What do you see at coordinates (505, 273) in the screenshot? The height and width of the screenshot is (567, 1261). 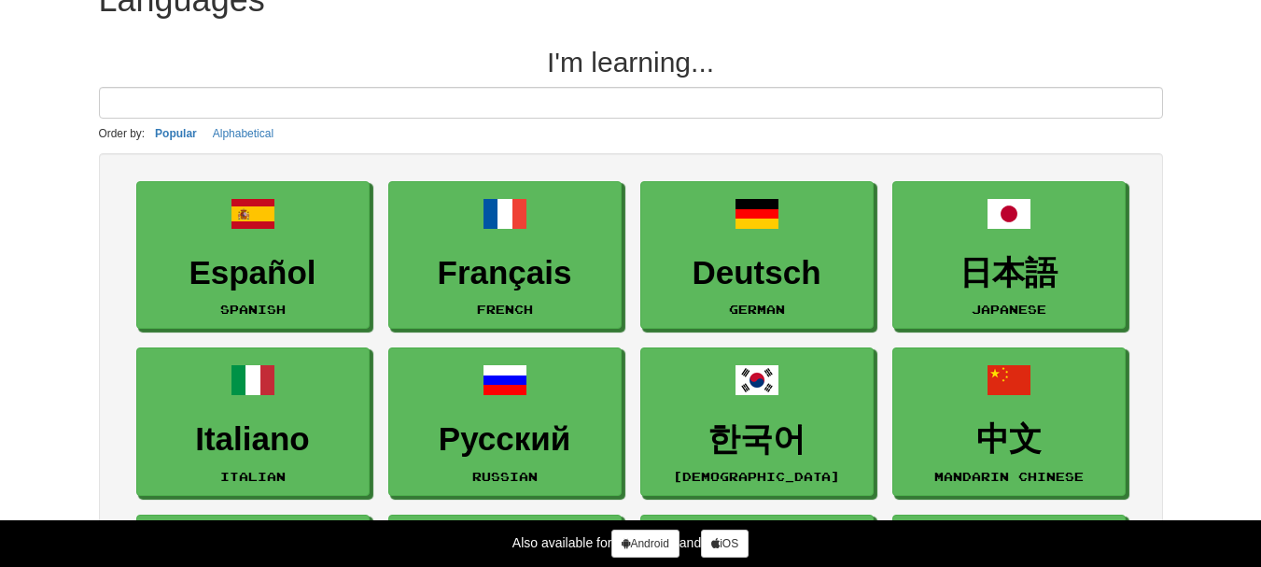 I see `h3: Français` at bounding box center [505, 273].